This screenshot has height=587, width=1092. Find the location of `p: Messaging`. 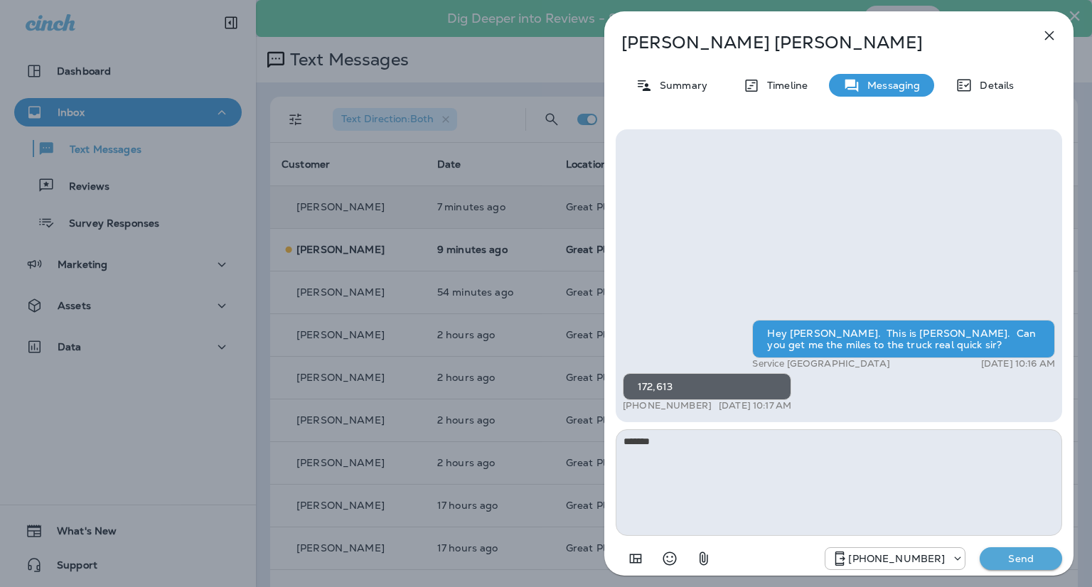

p: Messaging is located at coordinates (890, 85).